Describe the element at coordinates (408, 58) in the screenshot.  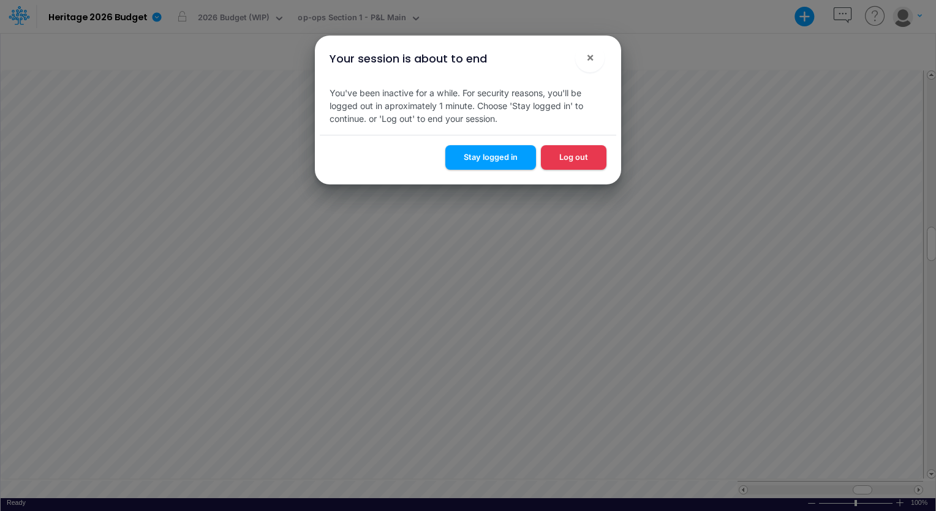
I see `div: Your session is about to end` at that location.